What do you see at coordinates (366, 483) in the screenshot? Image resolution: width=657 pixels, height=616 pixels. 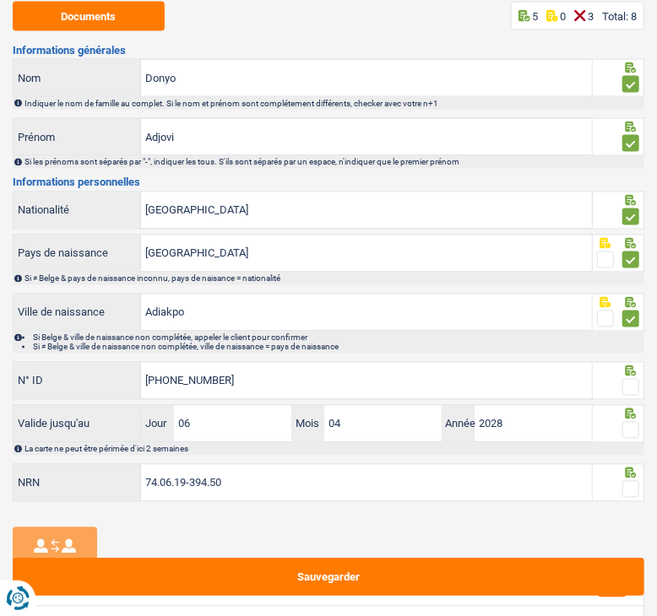 I see `input: 12.12.12-123.12` at bounding box center [366, 483].